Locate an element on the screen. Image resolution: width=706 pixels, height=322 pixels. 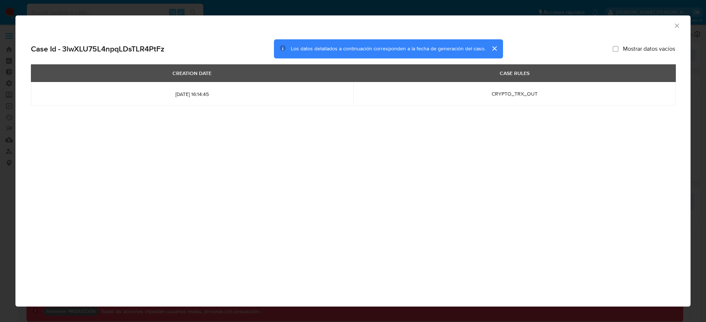
span: Los datos detallados a continuación corresponden a la fecha de generación del caso. is located at coordinates (388, 49).